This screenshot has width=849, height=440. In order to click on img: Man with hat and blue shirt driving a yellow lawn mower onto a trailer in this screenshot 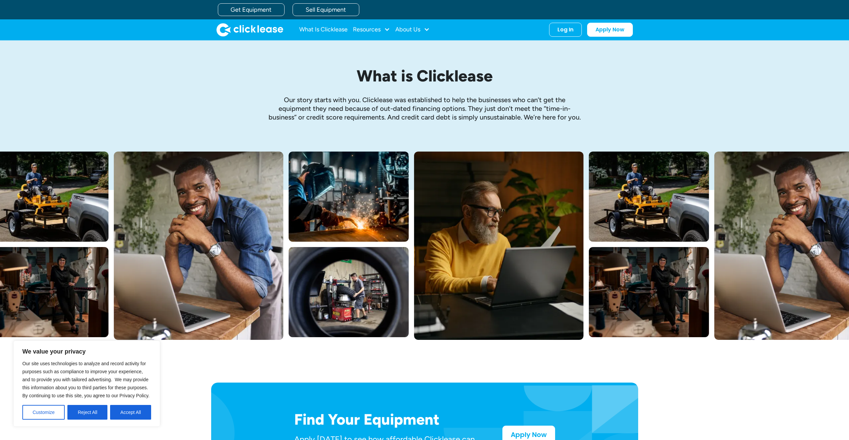, I will do `click(649, 196)`.